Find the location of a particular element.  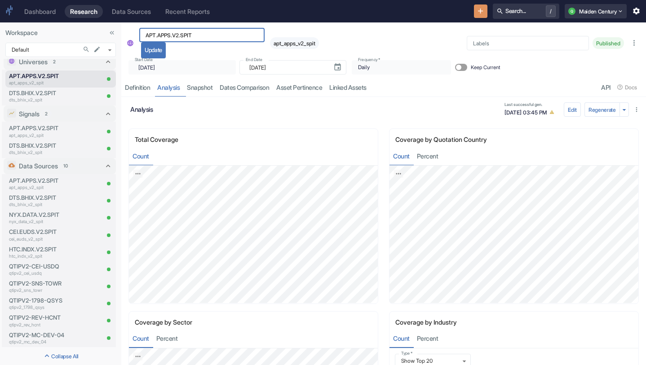

p: qtipv2_cei_usdq is located at coordinates (54, 273).